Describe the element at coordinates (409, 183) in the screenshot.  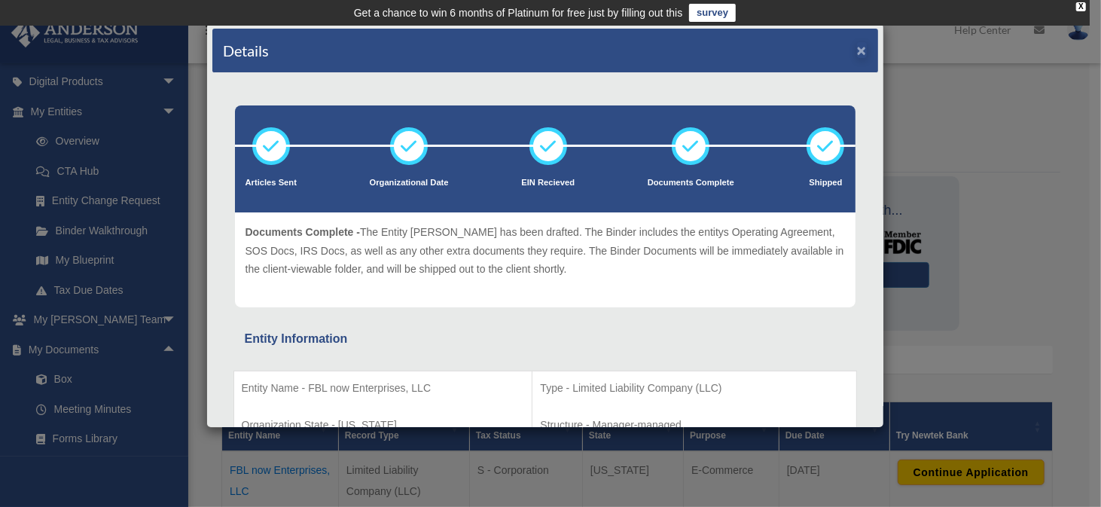
I see `p: Organizational Date` at that location.